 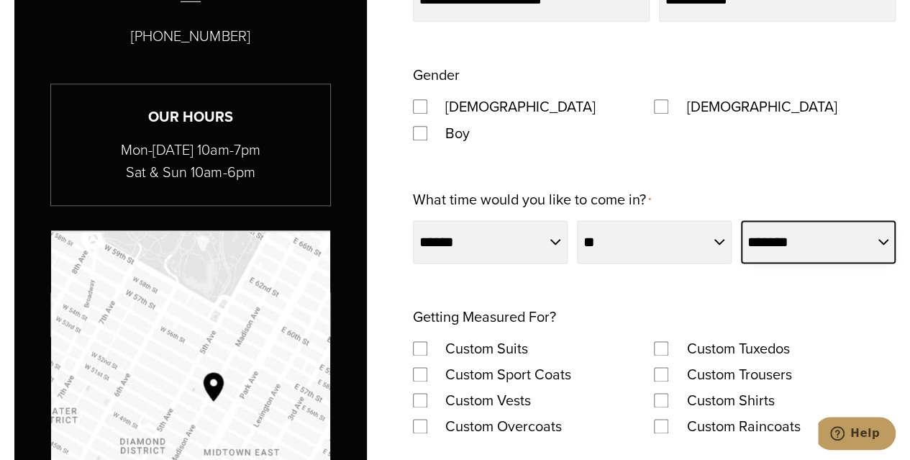 What do you see at coordinates (484, 316) in the screenshot?
I see `legend: Getting Measured For?` at bounding box center [484, 316].